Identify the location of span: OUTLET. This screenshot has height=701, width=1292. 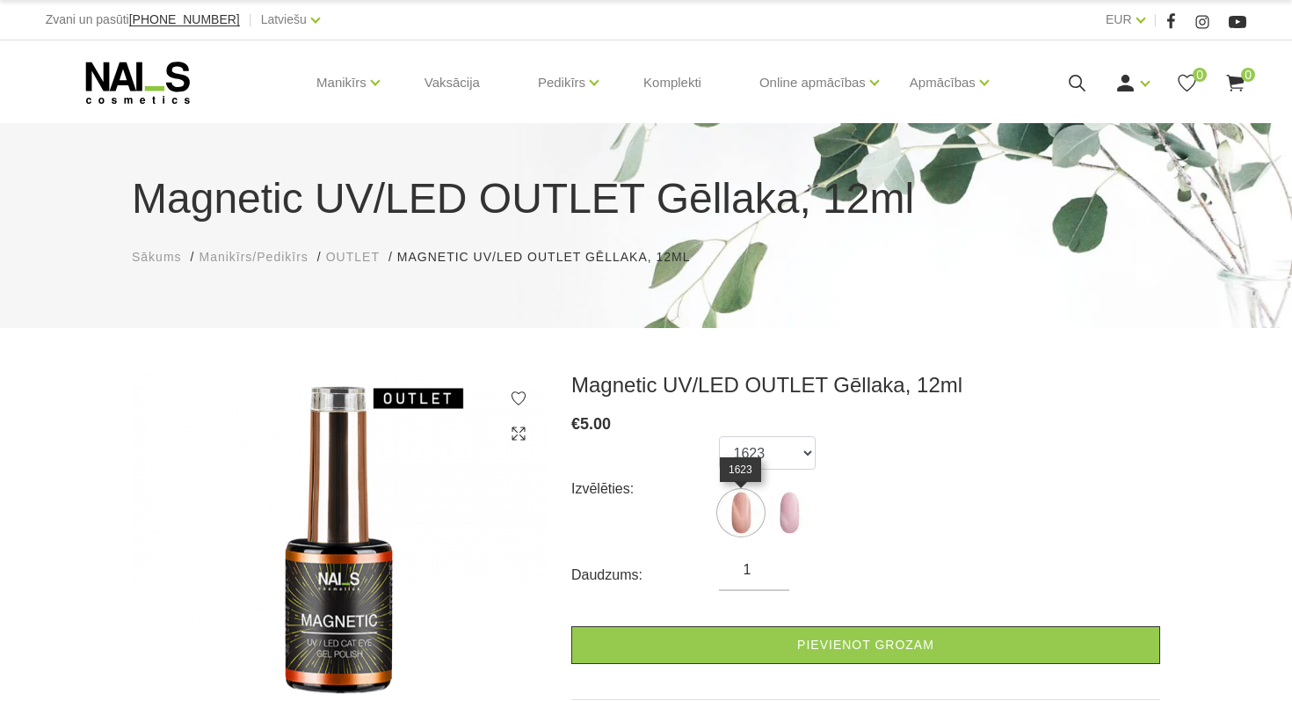
(353, 257).